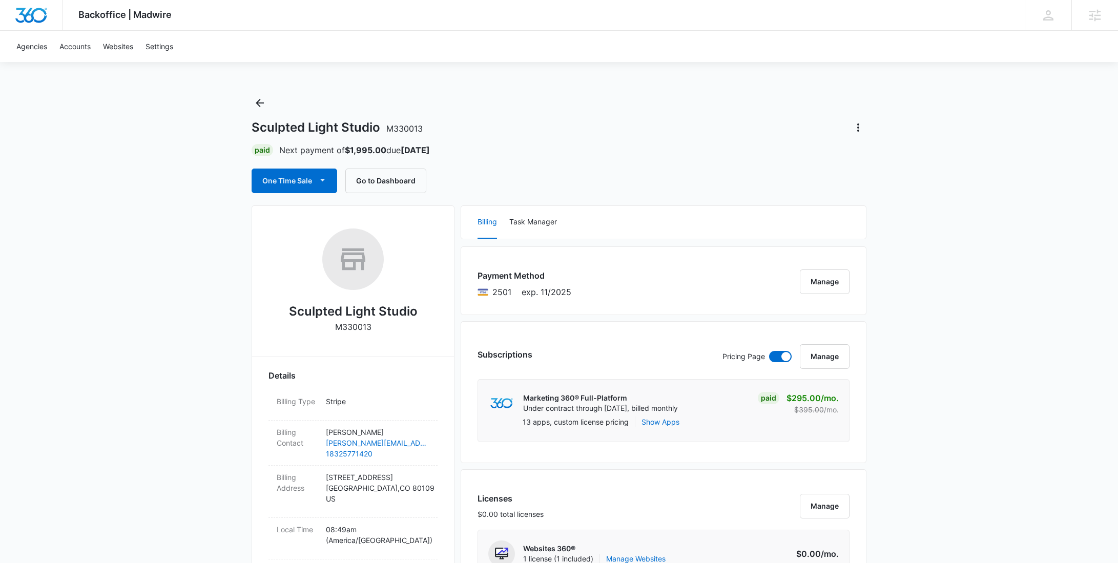 This screenshot has height=563, width=1118. Describe the element at coordinates (813, 398) in the screenshot. I see `p: $295.00` at that location.